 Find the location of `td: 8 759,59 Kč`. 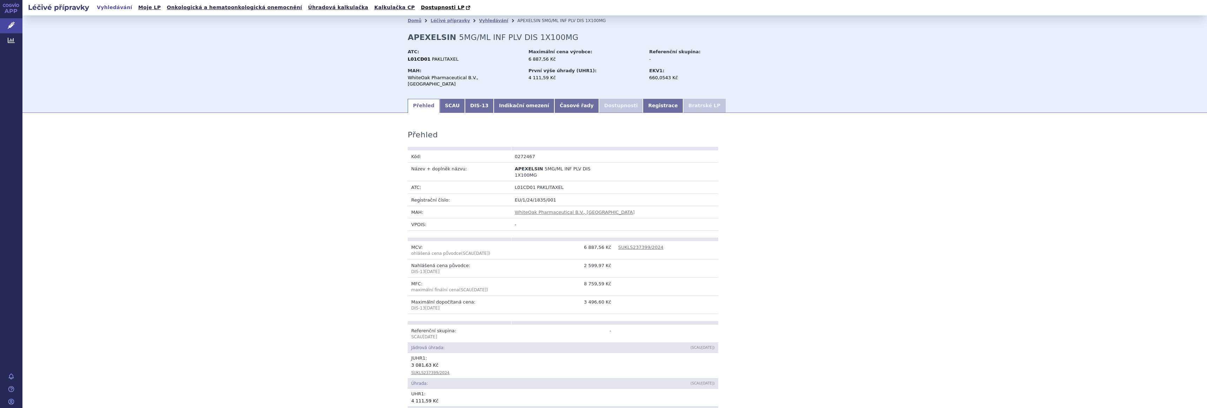

td: 8 759,59 Kč is located at coordinates (563, 287).